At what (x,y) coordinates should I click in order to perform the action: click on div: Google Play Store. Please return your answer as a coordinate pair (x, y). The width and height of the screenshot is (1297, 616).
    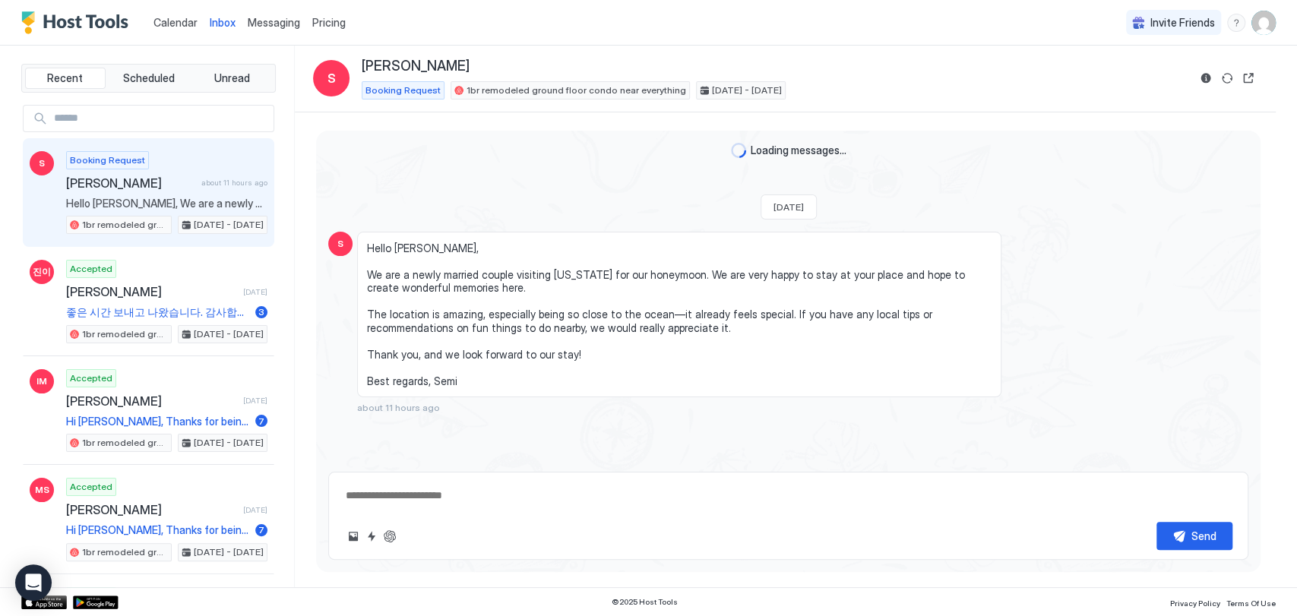
    Looking at the image, I should click on (96, 603).